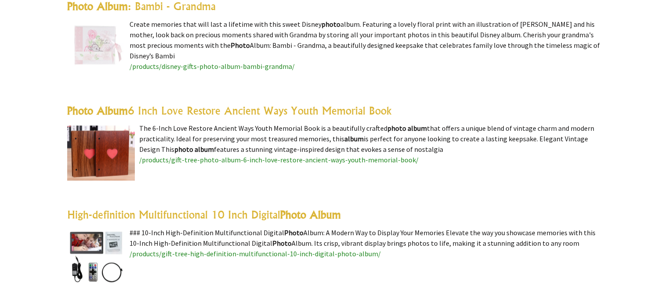 Image resolution: width=668 pixels, height=305 pixels. I want to click on span: /products/disney-gifts-photo-album-bambi-grandma/, so click(212, 66).